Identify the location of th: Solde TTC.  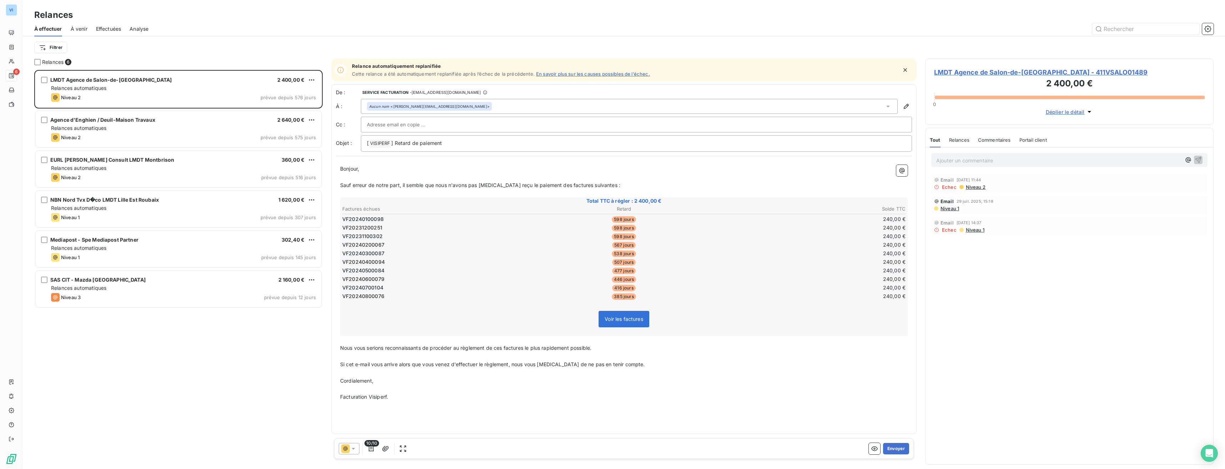
(812, 209).